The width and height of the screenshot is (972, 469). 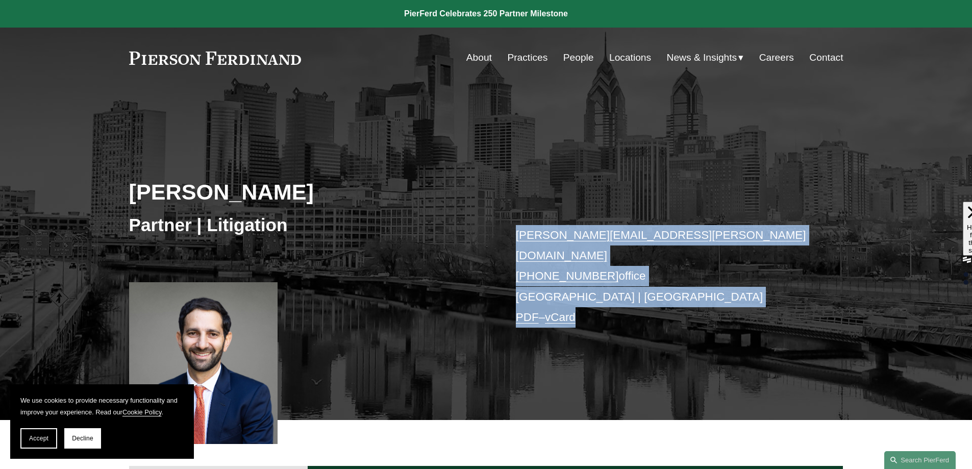 I want to click on a: Search this site, so click(x=920, y=460).